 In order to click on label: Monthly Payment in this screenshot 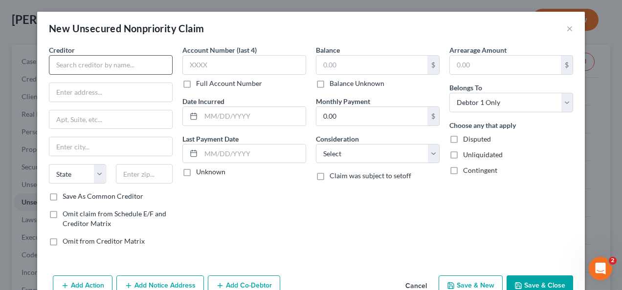, I will do `click(343, 101)`.